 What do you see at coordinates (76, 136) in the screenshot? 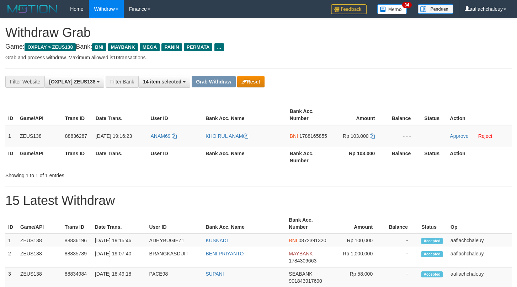
I see `span: 88836287` at bounding box center [76, 136].